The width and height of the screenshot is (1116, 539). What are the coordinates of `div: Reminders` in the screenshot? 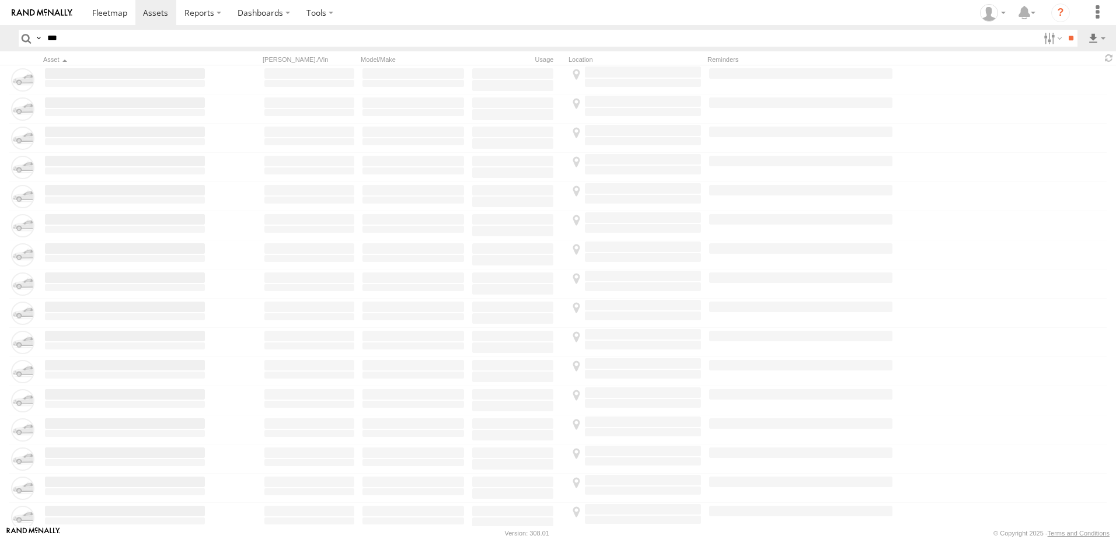 It's located at (801, 60).